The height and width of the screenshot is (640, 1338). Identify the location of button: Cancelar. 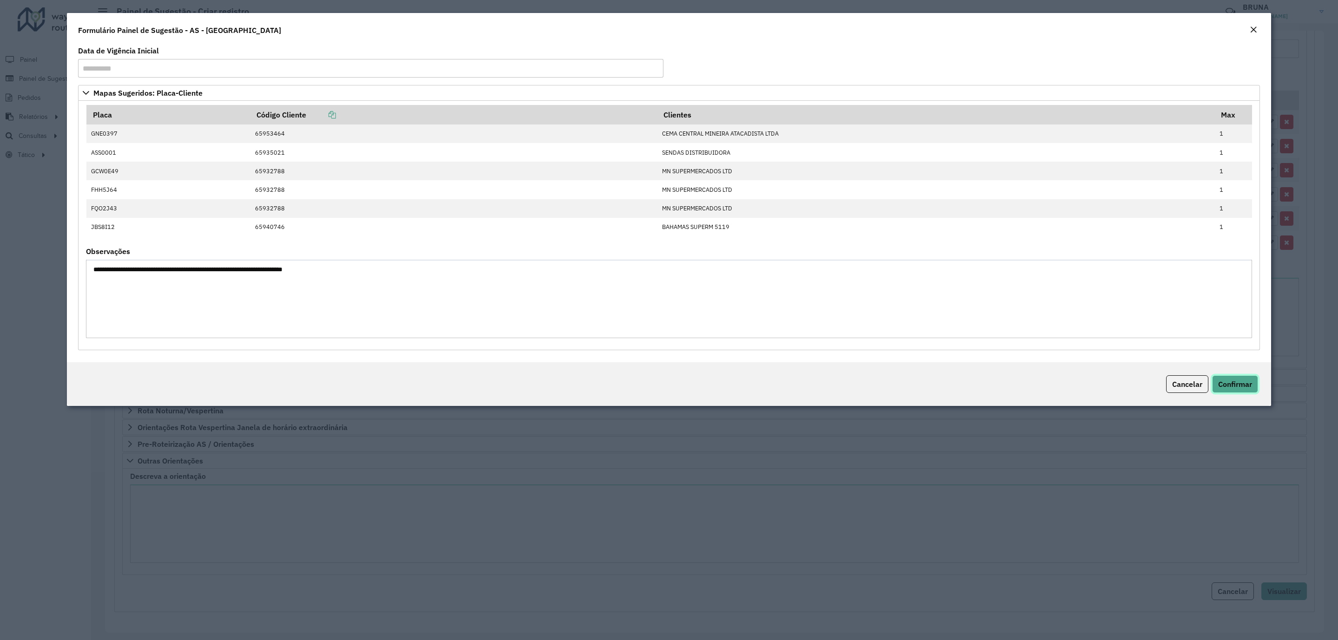
(1187, 384).